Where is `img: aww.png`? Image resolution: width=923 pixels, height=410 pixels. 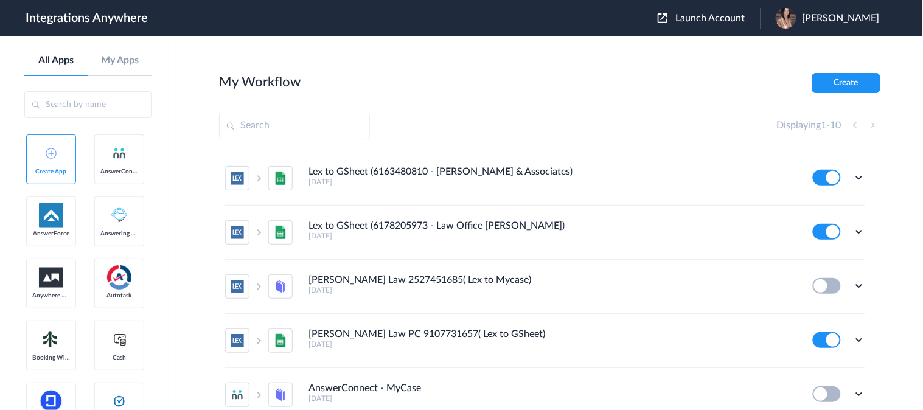 img: aww.png is located at coordinates (51, 277).